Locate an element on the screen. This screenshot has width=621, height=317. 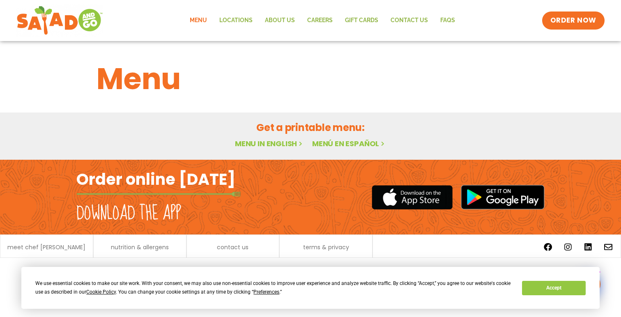
a: contact us is located at coordinates (232, 247).